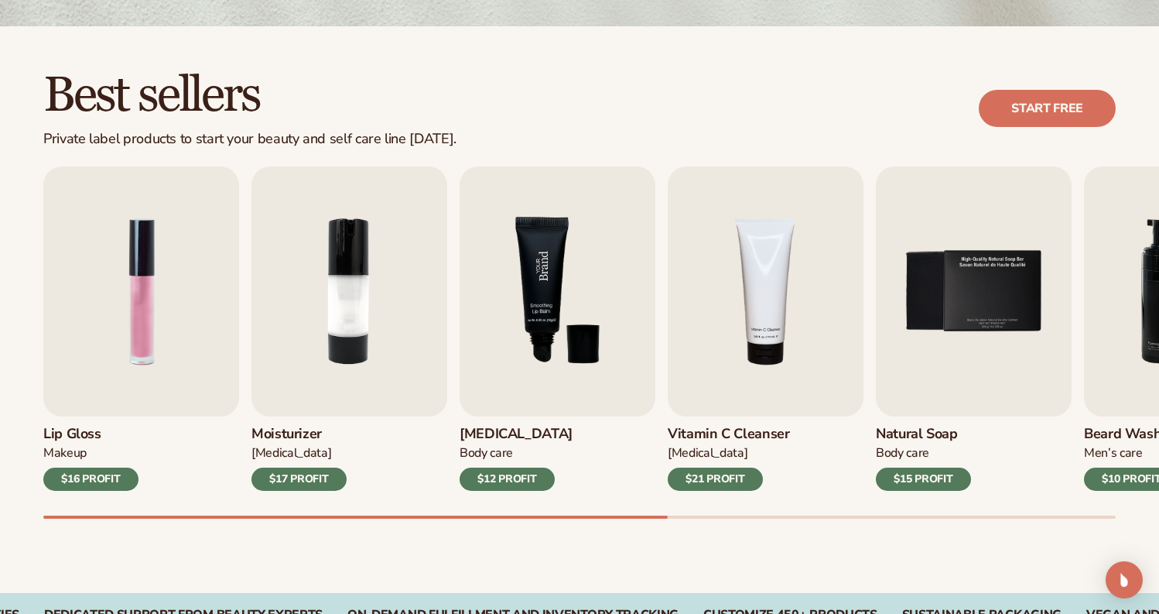 This screenshot has width=1159, height=614. I want to click on h3: Lip Gloss, so click(91, 434).